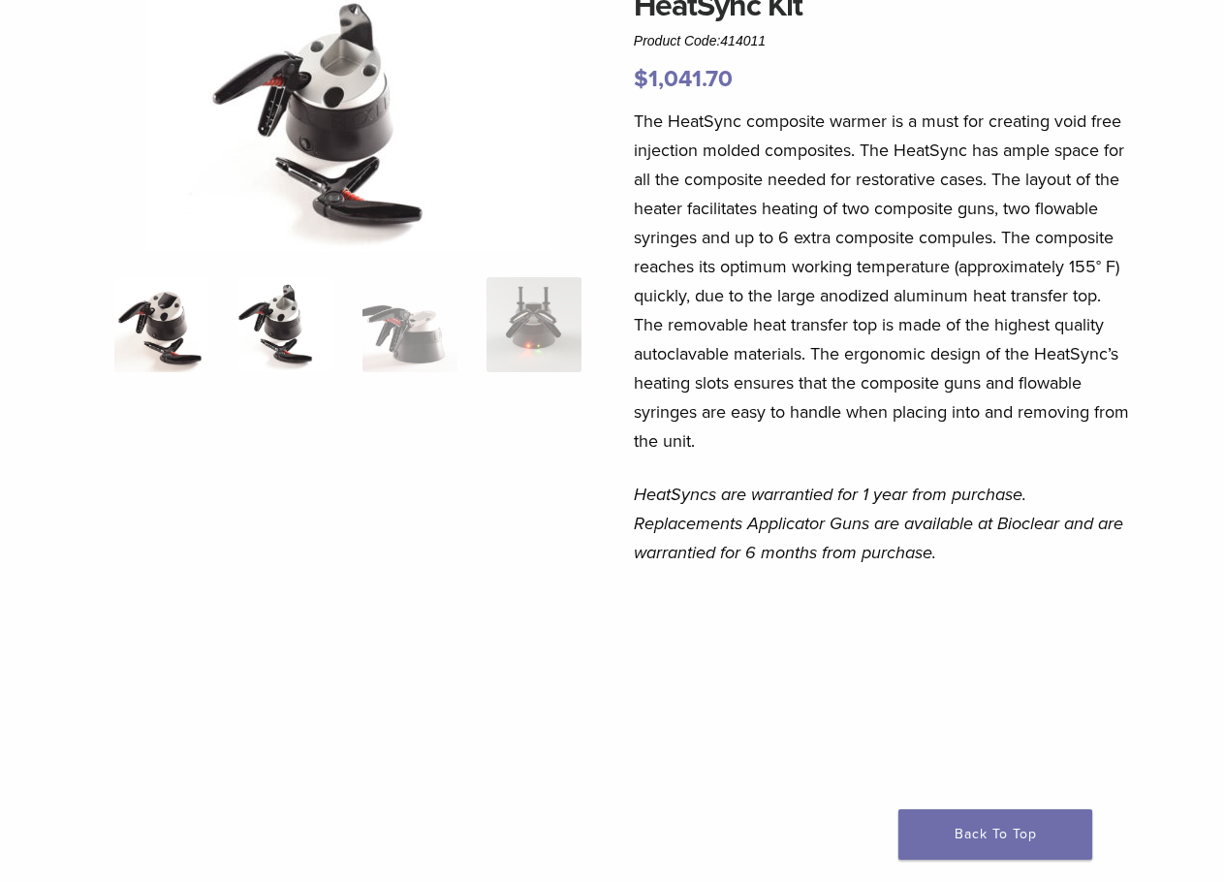 The height and width of the screenshot is (882, 1224). I want to click on bdi: 1,041.70, so click(683, 78).